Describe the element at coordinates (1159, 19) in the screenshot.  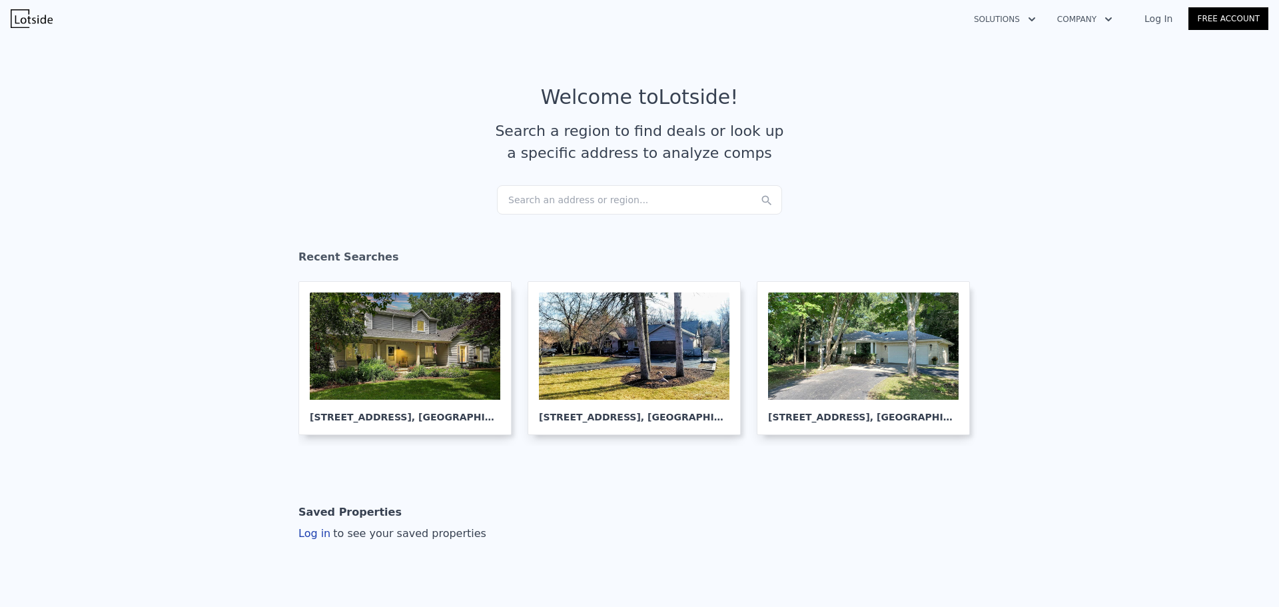
I see `a: Log In` at that location.